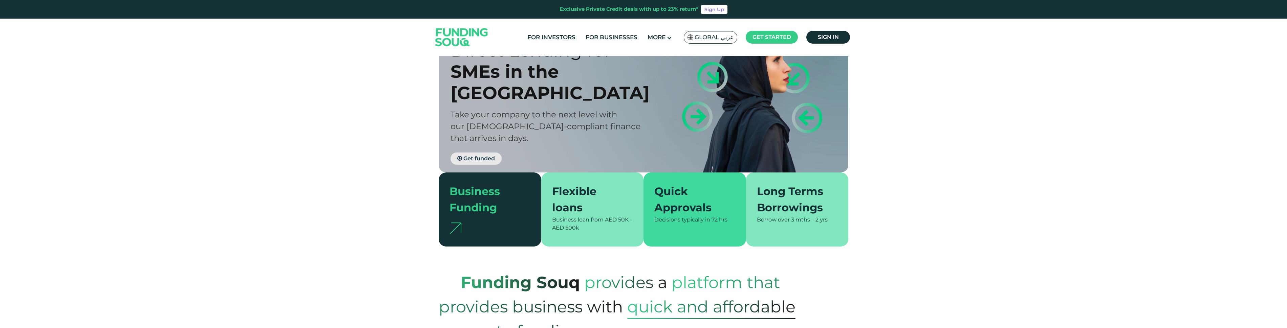  I want to click on span: quick and affordable, so click(711, 307).